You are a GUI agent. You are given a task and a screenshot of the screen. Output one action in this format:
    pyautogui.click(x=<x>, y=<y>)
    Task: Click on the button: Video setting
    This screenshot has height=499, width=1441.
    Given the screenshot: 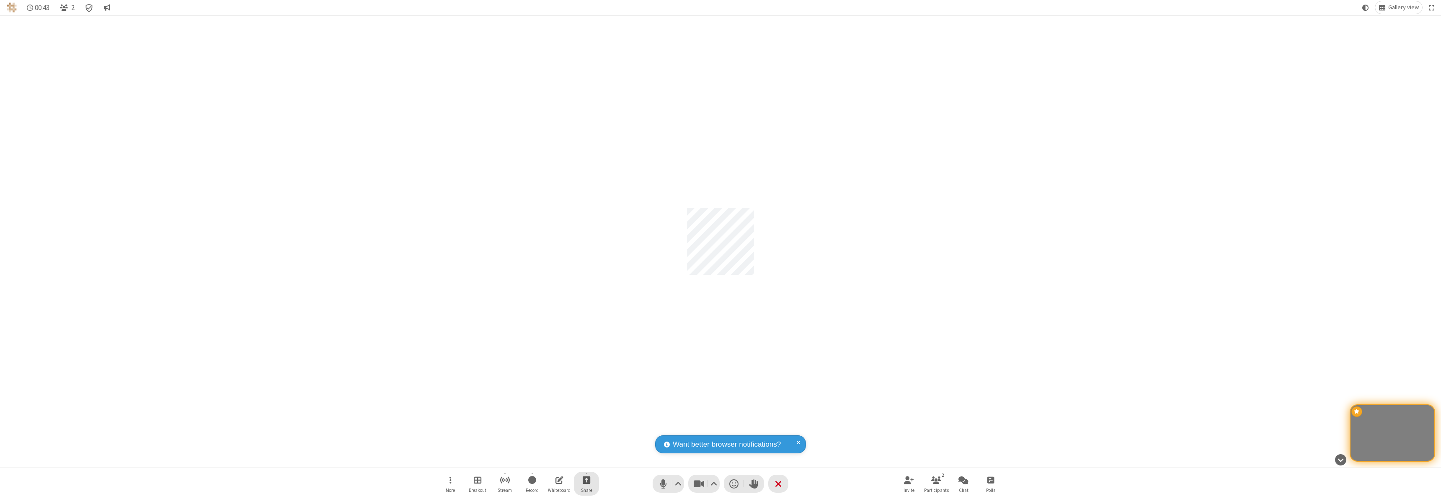 What is the action you would take?
    pyautogui.click(x=714, y=483)
    